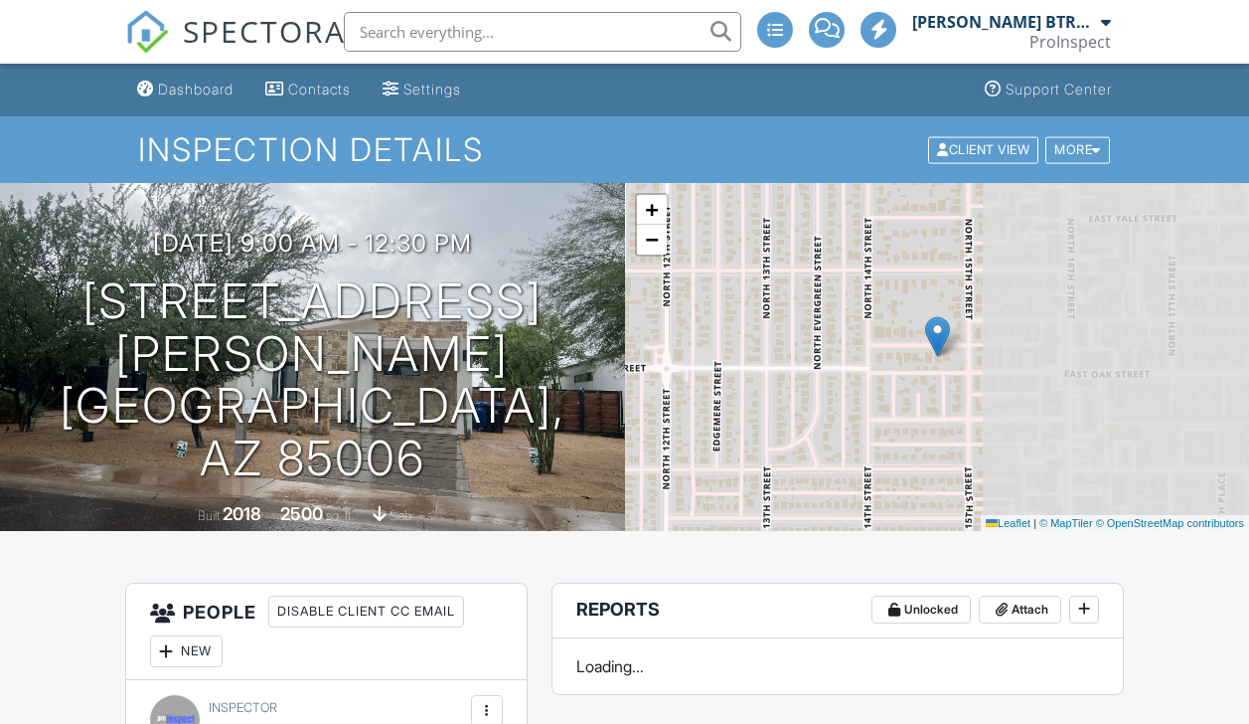 This screenshot has width=1249, height=724. What do you see at coordinates (421, 89) in the screenshot?
I see `a: Settings` at bounding box center [421, 89].